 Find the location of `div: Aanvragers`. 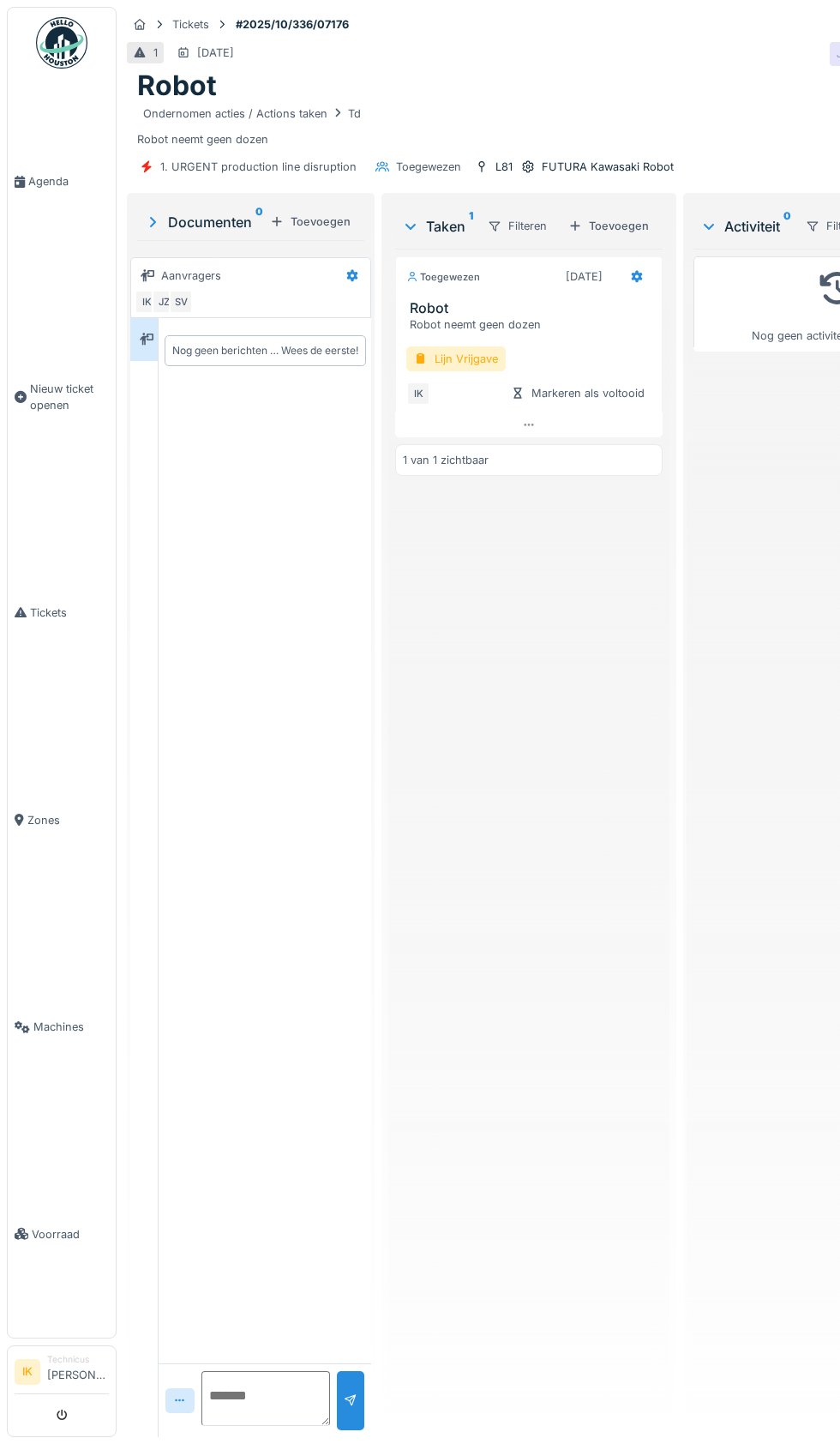

div: Aanvragers is located at coordinates (191, 275).